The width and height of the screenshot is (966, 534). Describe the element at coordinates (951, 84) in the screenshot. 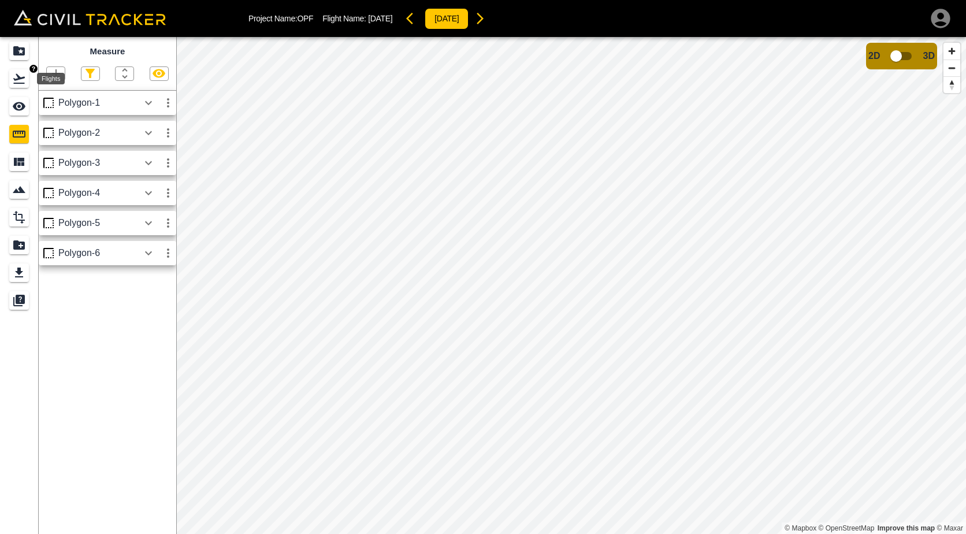

I see `button: Reset bearing to north` at that location.